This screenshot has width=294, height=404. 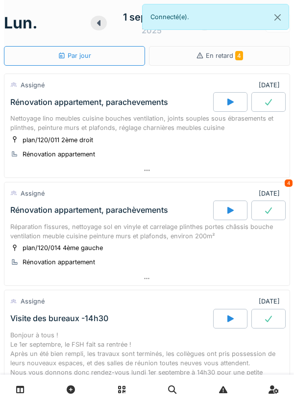 I want to click on div: 1 septembre, so click(x=152, y=17).